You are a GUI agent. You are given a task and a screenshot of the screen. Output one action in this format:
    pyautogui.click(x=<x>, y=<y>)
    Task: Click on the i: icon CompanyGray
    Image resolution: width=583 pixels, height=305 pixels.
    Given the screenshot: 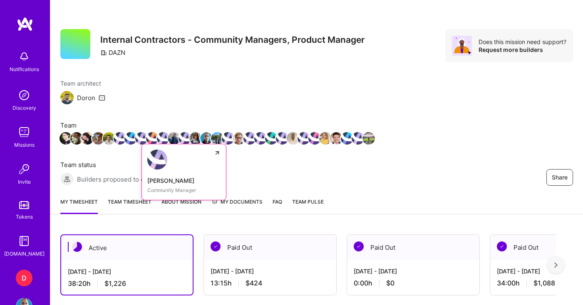 What is the action you would take?
    pyautogui.click(x=104, y=53)
    